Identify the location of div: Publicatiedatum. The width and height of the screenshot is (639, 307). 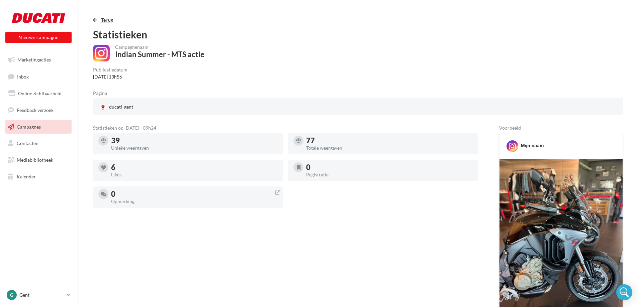
(110, 70).